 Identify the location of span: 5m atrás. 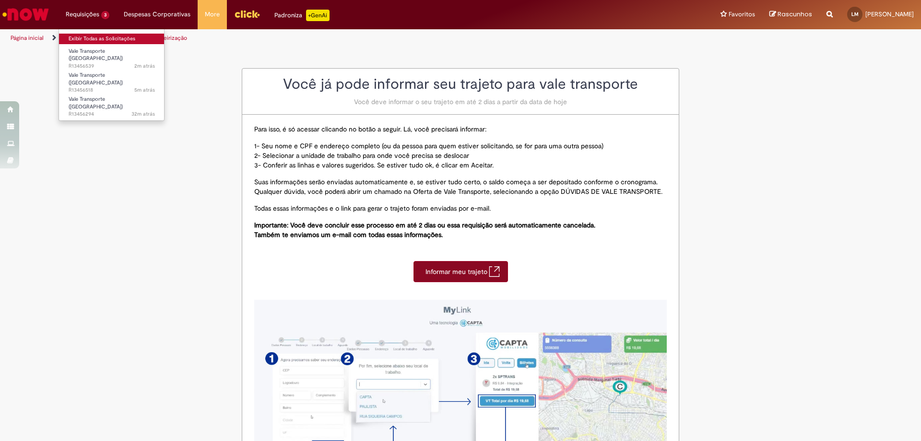
(144, 90).